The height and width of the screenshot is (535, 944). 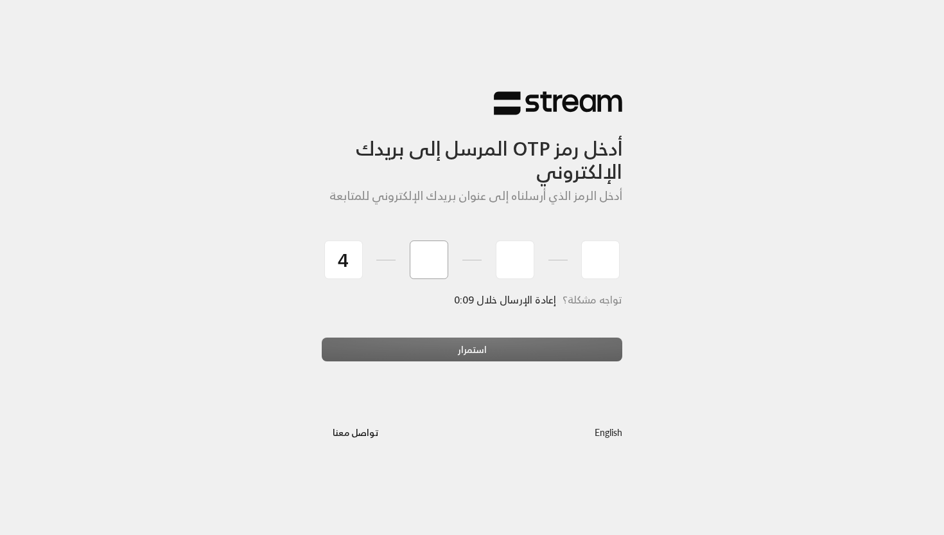 What do you see at coordinates (355, 432) in the screenshot?
I see `a: تواصل معنا` at bounding box center [355, 432].